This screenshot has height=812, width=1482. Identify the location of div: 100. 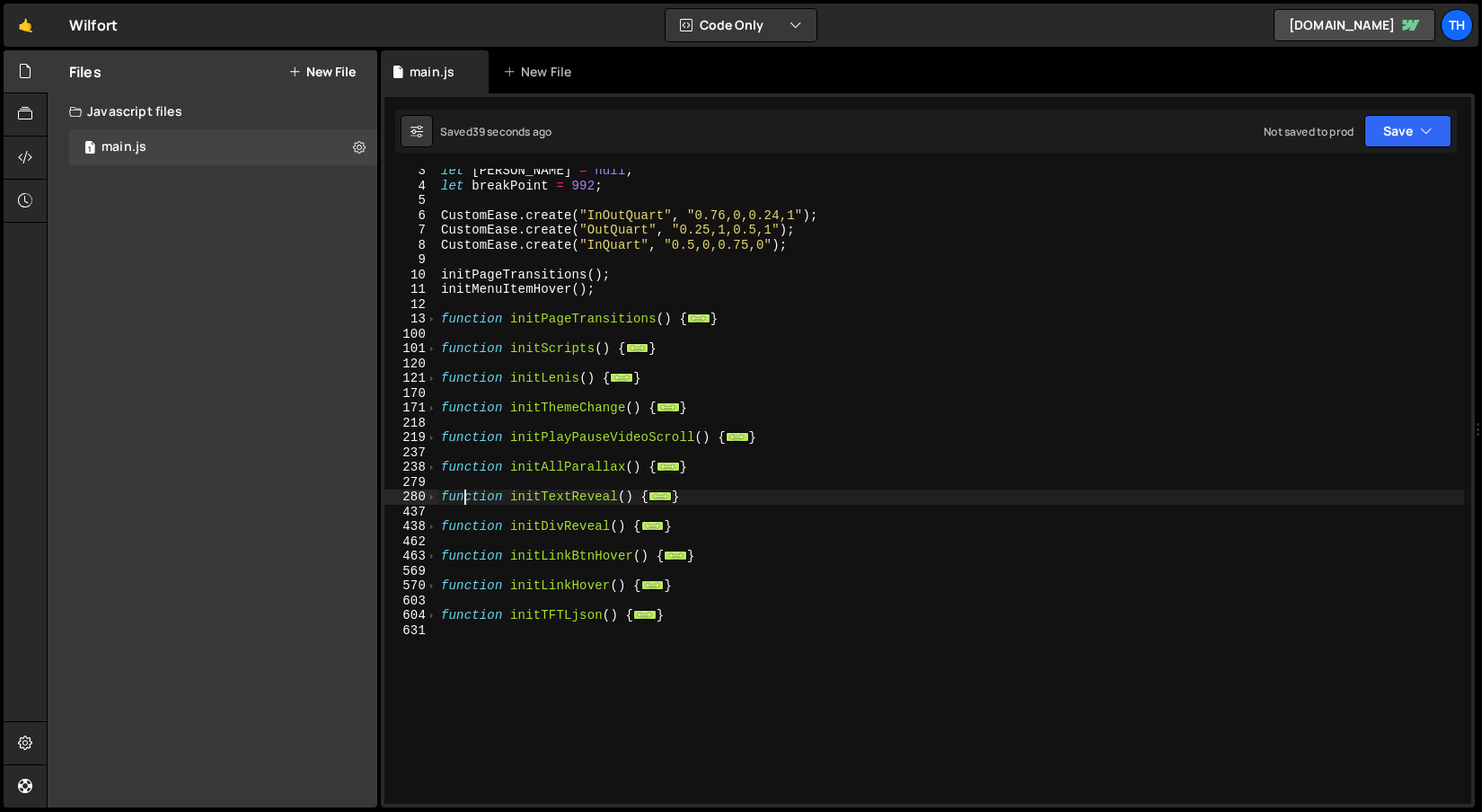
(411, 334).